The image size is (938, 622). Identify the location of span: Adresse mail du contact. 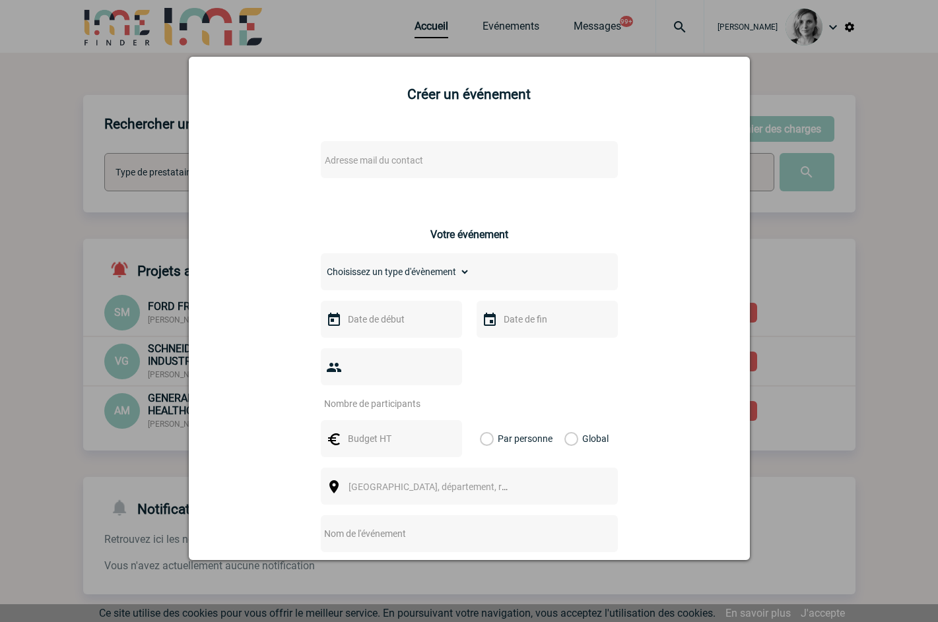
(374, 160).